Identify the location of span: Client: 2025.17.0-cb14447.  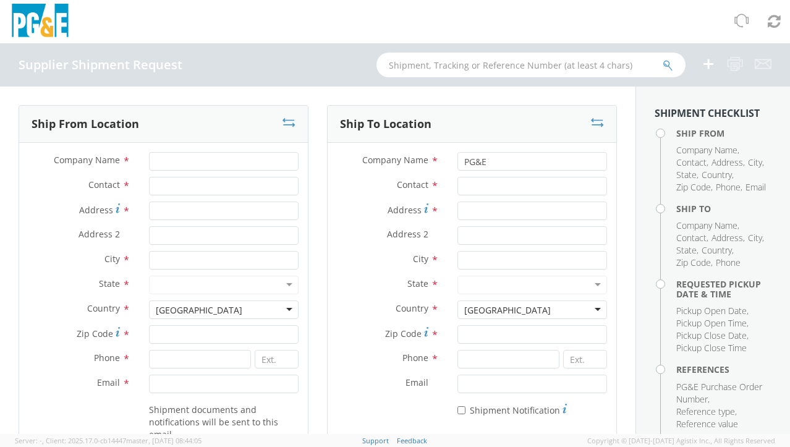
(124, 440).